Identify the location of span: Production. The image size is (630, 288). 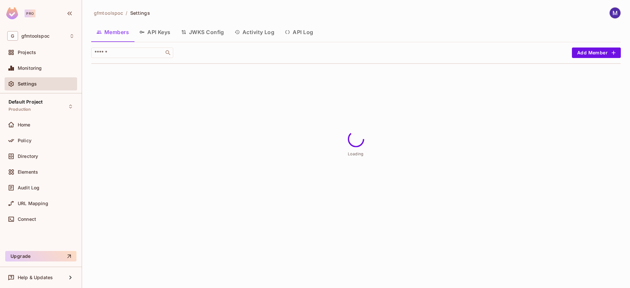
(20, 110).